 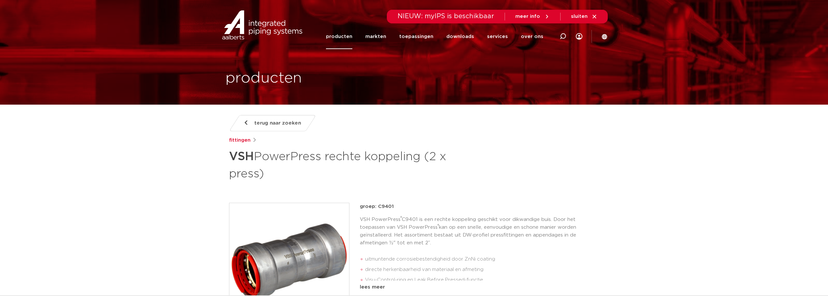 What do you see at coordinates (278, 123) in the screenshot?
I see `span: terug naar zoeken` at bounding box center [278, 123].